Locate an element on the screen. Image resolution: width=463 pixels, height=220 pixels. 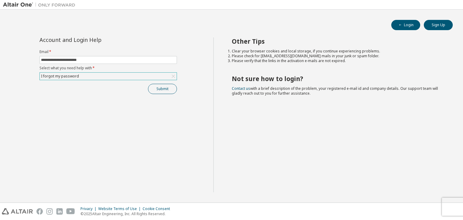
div: Account and Login Help is located at coordinates (94, 40).